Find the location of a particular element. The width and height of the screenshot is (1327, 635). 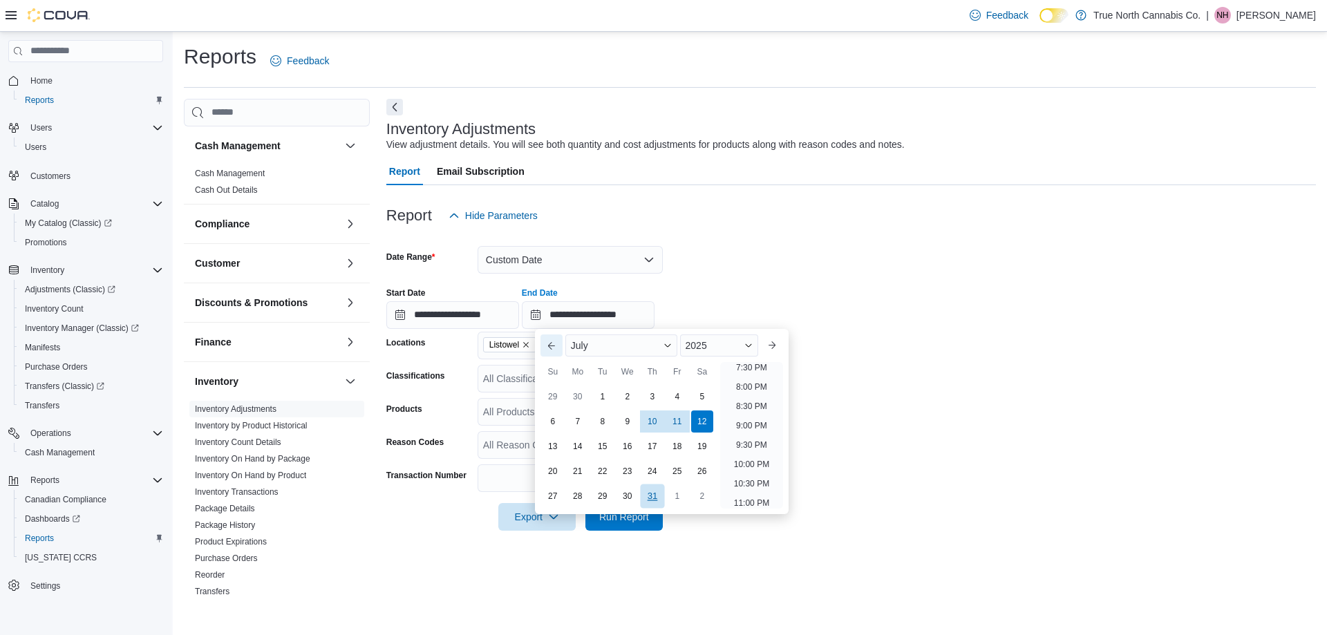

div: day-2 is located at coordinates (702, 496).